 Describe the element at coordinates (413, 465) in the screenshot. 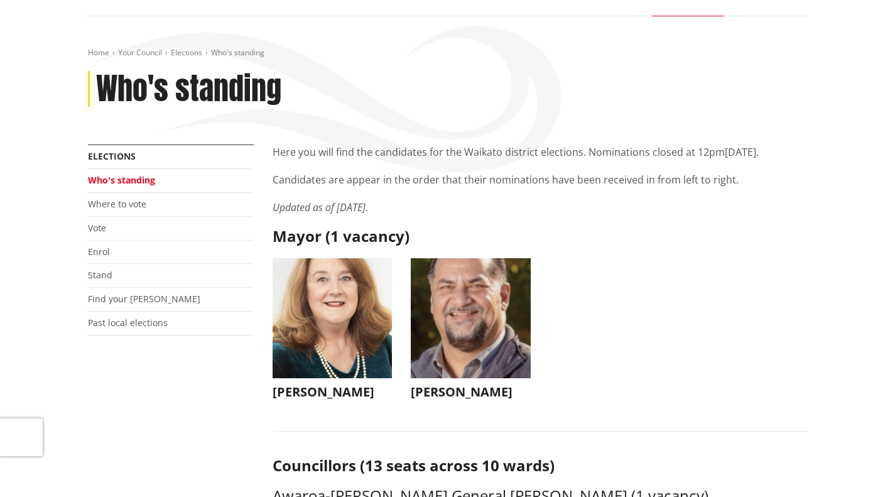

I see `strong: Councillors (13 seats across 10 wards)` at that location.